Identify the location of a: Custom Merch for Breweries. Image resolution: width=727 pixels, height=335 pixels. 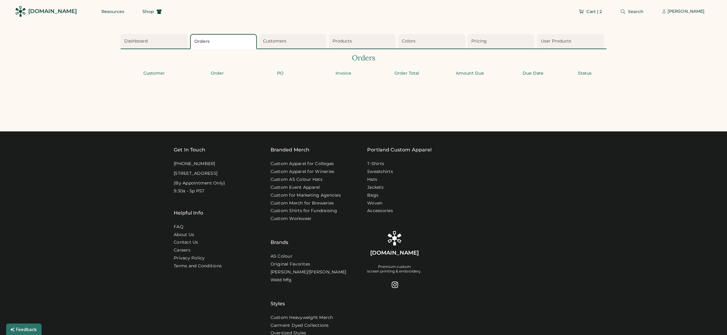
(302, 203).